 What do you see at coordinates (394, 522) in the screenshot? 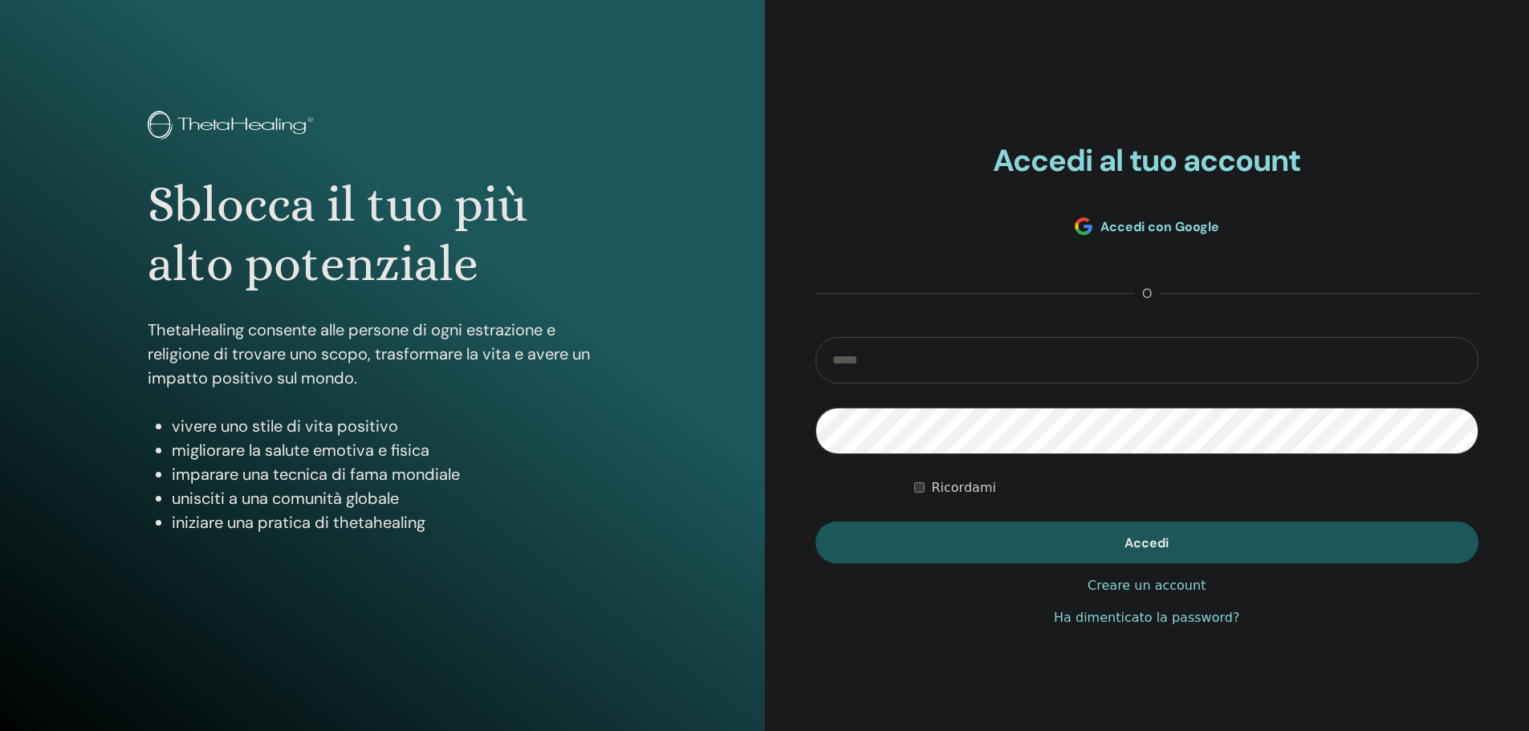
I see `li: iniziare una pratica di thetahealing` at bounding box center [394, 522].